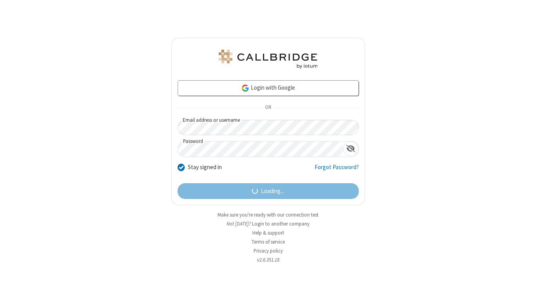  What do you see at coordinates (268, 242) in the screenshot?
I see `a: Terms of service` at bounding box center [268, 242].